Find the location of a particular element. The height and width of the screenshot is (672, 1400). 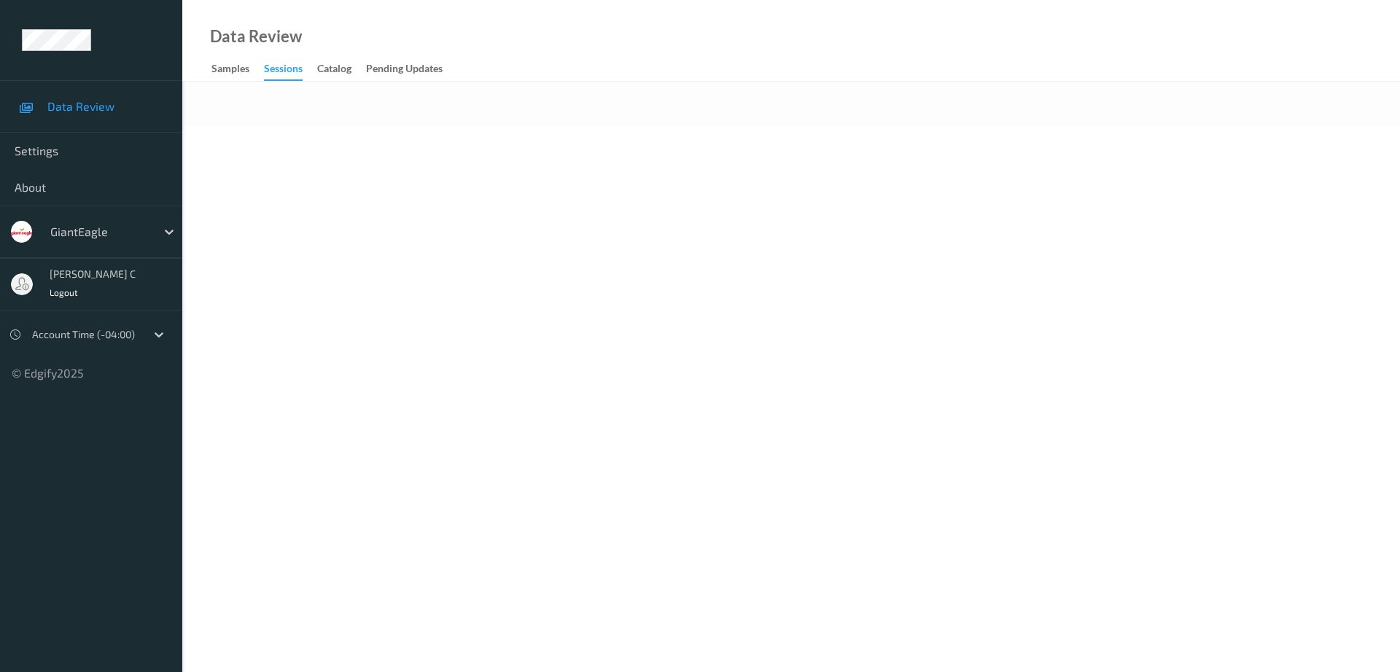

a: Samples is located at coordinates (238, 69).